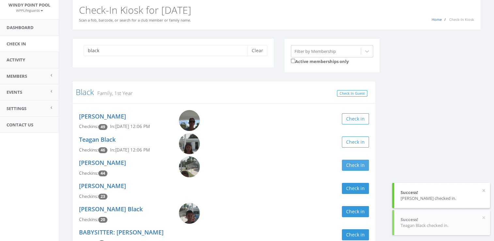 The image size is (494, 241). What do you see at coordinates (29, 5) in the screenshot?
I see `span: Windy Point Pool` at bounding box center [29, 5].